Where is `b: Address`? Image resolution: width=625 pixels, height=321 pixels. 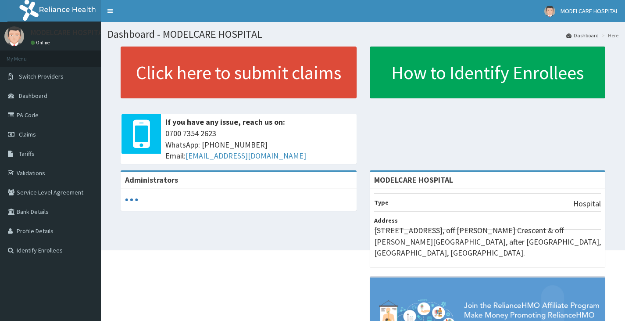
b: Address is located at coordinates (386, 220).